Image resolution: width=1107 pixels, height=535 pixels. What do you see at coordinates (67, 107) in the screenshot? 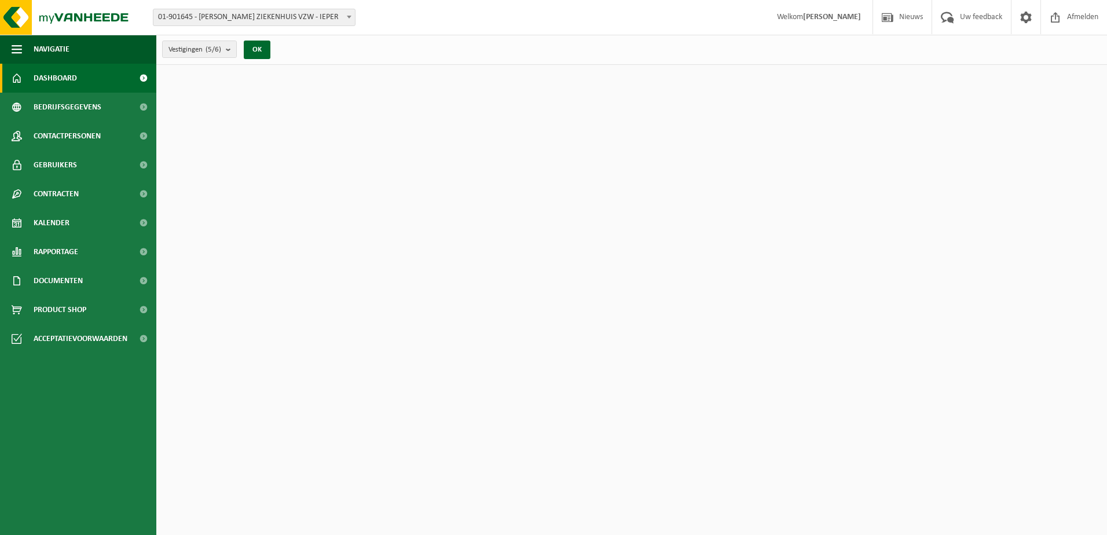
I see `span: Bedrijfsgegevens` at bounding box center [67, 107].